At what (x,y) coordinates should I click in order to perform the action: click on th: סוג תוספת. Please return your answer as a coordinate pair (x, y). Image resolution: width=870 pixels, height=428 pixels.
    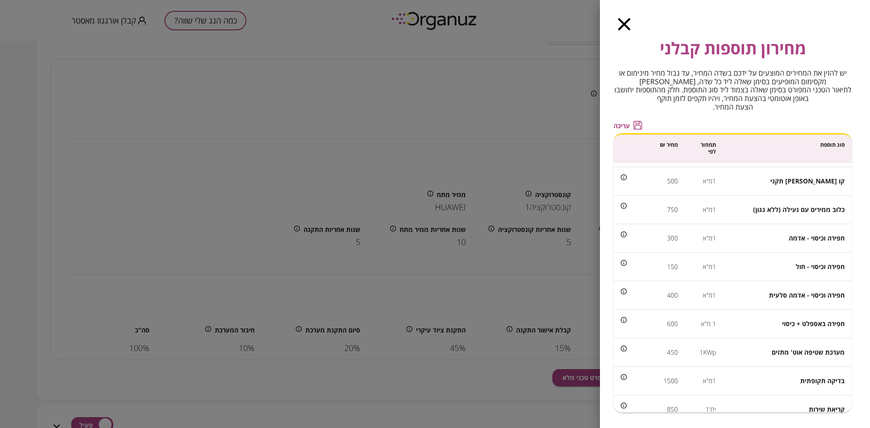
    Looking at the image, I should click on (787, 149).